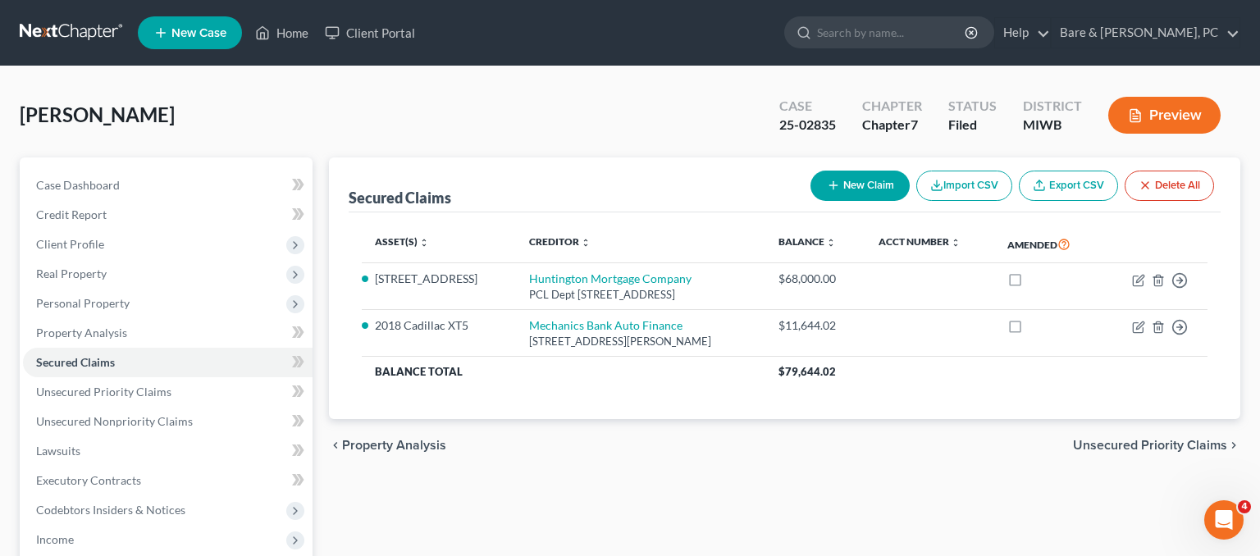  Describe the element at coordinates (70, 244) in the screenshot. I see `span: Client Profile` at that location.